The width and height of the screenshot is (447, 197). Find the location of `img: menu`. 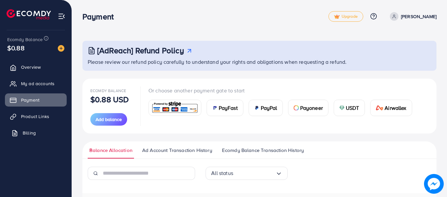

img: menu is located at coordinates (61, 16).